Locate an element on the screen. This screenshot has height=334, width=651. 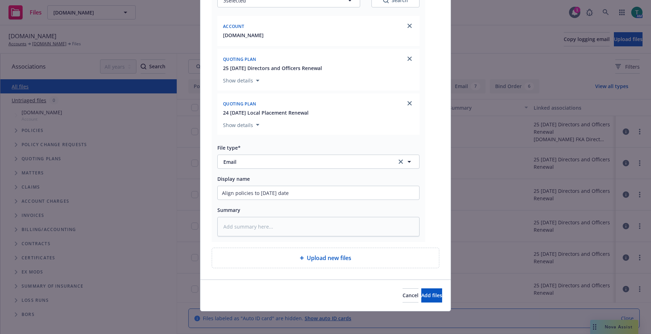
div: Upload new files is located at coordinates (325, 258).